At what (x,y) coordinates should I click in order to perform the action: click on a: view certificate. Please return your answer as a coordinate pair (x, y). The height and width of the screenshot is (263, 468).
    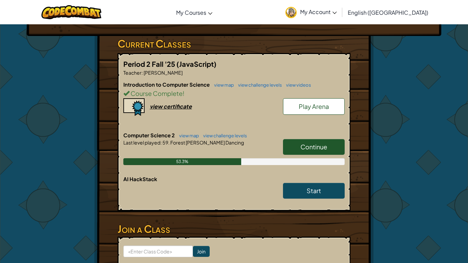
    Looking at the image, I should click on (158, 106).